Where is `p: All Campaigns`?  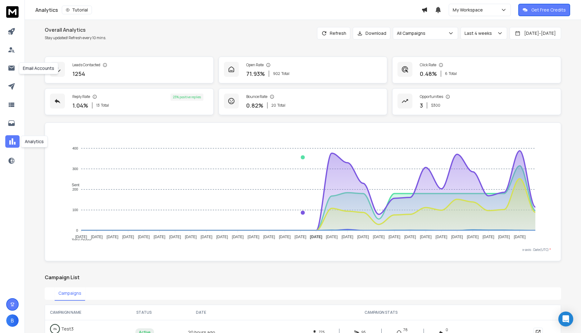
p: All Campaigns is located at coordinates (412, 33).